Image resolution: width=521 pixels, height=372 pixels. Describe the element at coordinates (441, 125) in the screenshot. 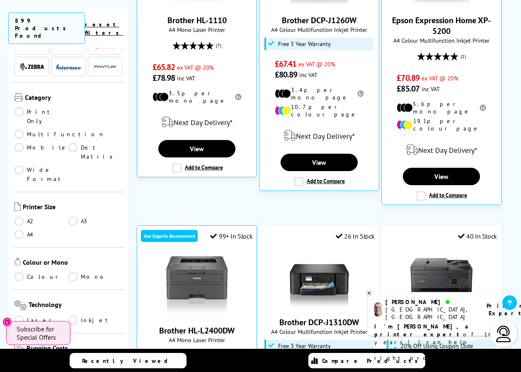

I see `li: 19.1p per colour page` at that location.